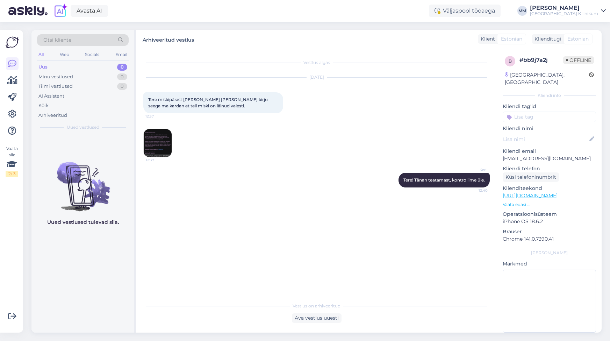 This screenshot has width=610, height=341. I want to click on div: 2 / 3, so click(12, 174).